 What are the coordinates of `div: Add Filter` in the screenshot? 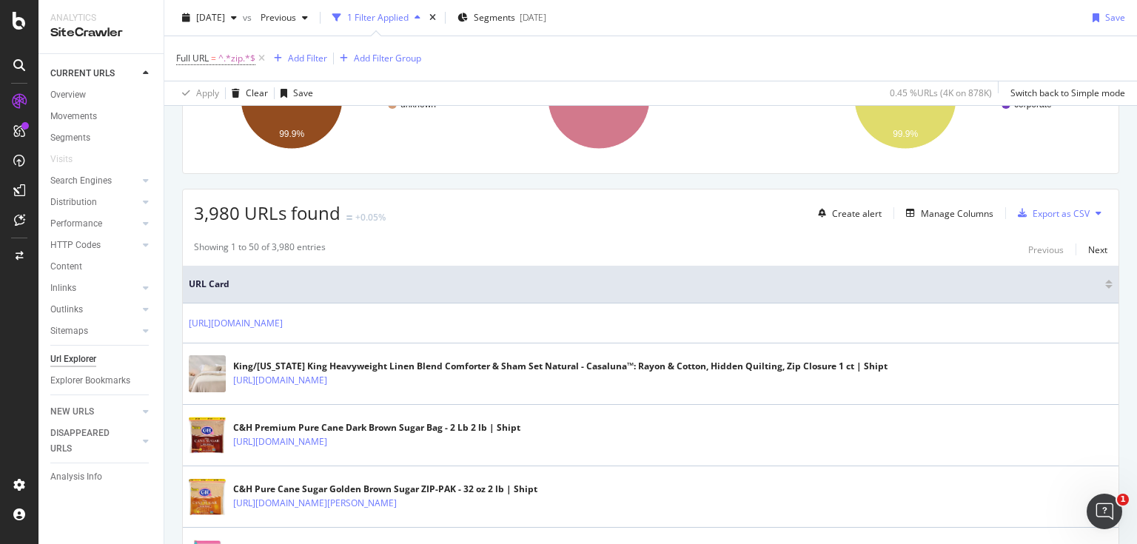 It's located at (307, 58).